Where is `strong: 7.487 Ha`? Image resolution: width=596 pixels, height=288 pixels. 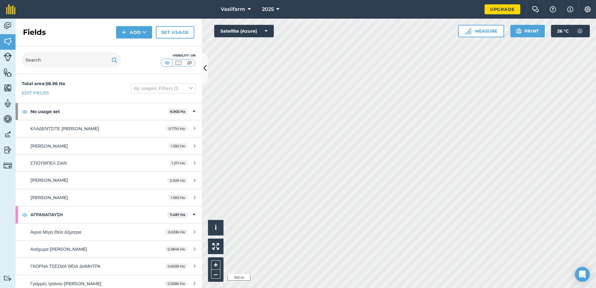 strong: 7.487 Ha is located at coordinates (178, 215).